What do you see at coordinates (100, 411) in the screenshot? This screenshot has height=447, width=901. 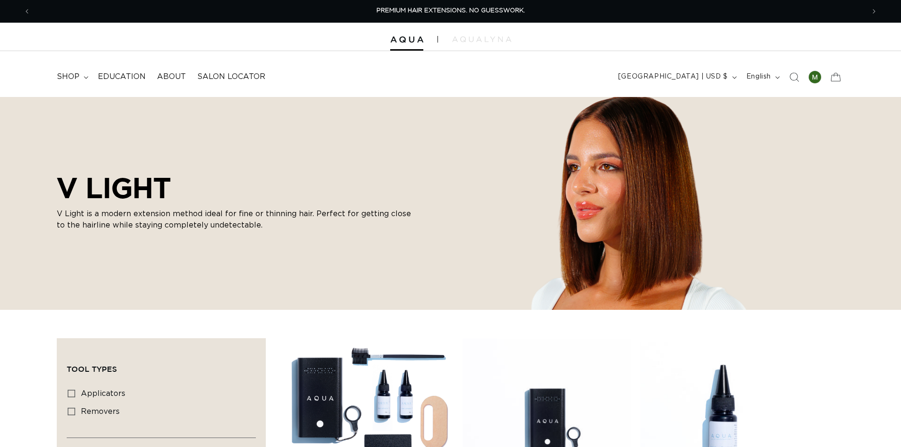 I see `span: removers` at bounding box center [100, 411].